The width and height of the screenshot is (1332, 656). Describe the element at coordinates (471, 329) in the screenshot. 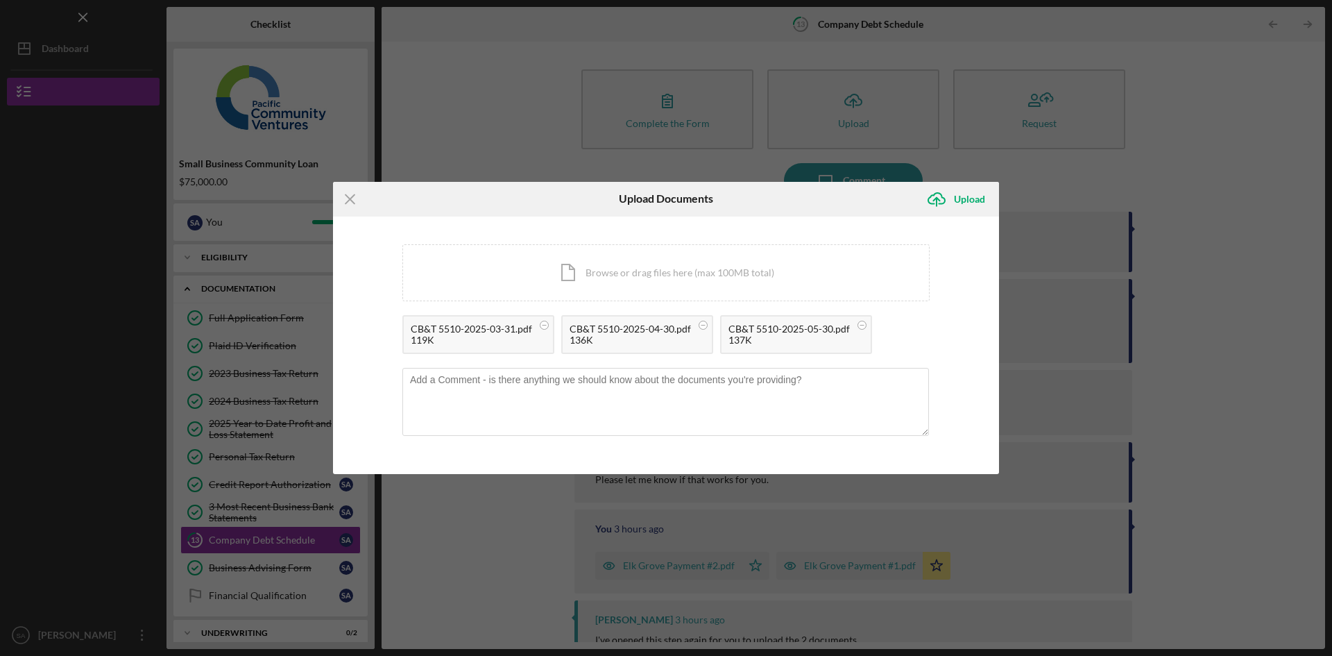

I see `div: CB&T 5510-2025-03-31.pdf` at that location.